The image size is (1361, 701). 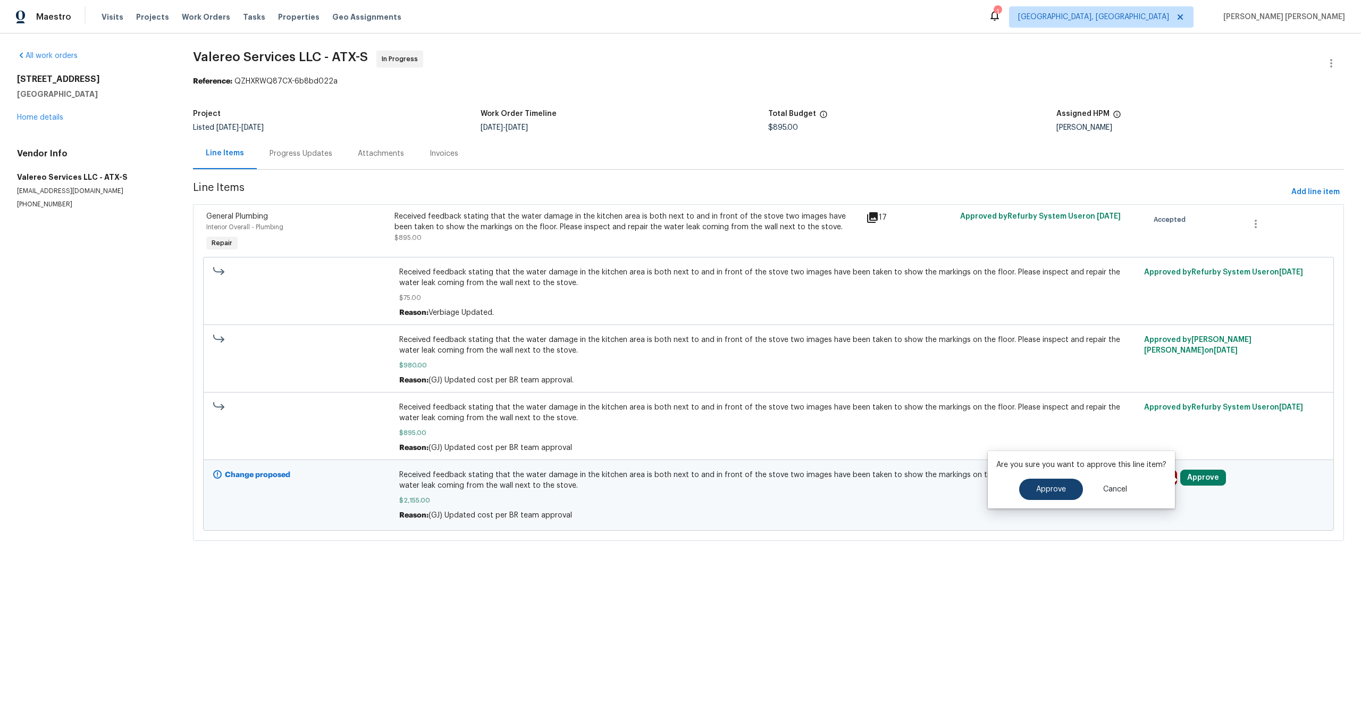 I want to click on span: Valereo Services LLC - ATX-S, so click(x=280, y=57).